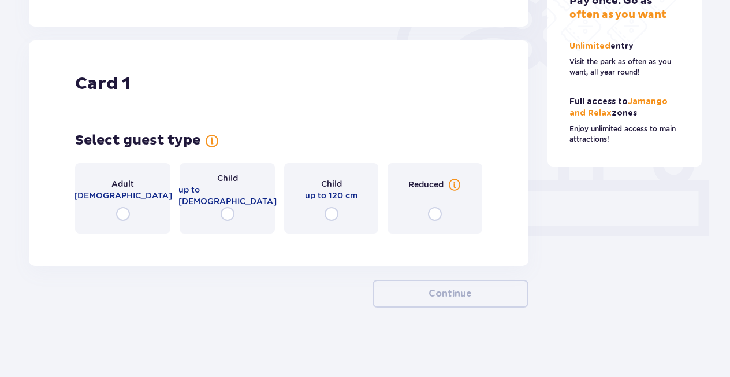  Describe the element at coordinates (451, 294) in the screenshot. I see `button: Continue` at that location.